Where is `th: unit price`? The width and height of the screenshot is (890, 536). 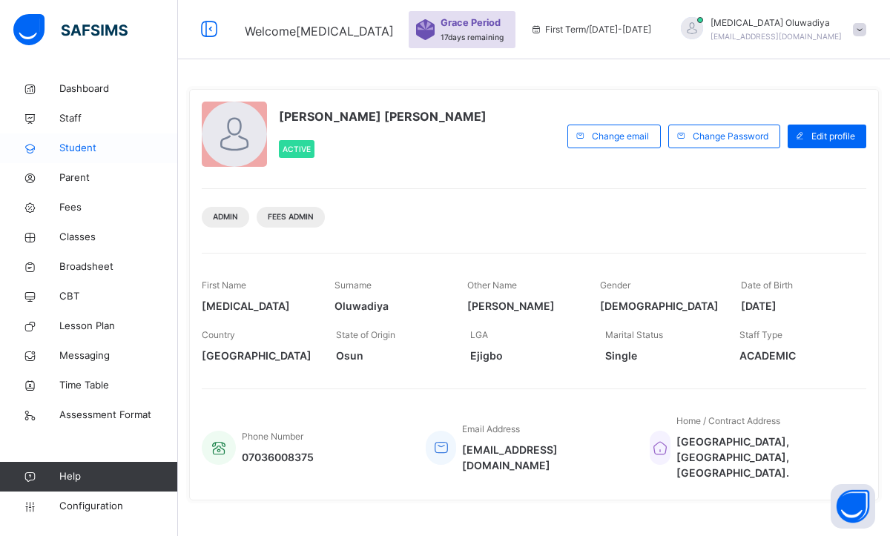 th: unit price is located at coordinates (464, 252).